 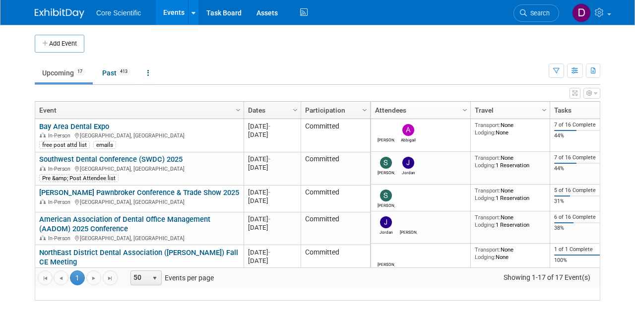 I want to click on div: 38%, so click(x=580, y=228).